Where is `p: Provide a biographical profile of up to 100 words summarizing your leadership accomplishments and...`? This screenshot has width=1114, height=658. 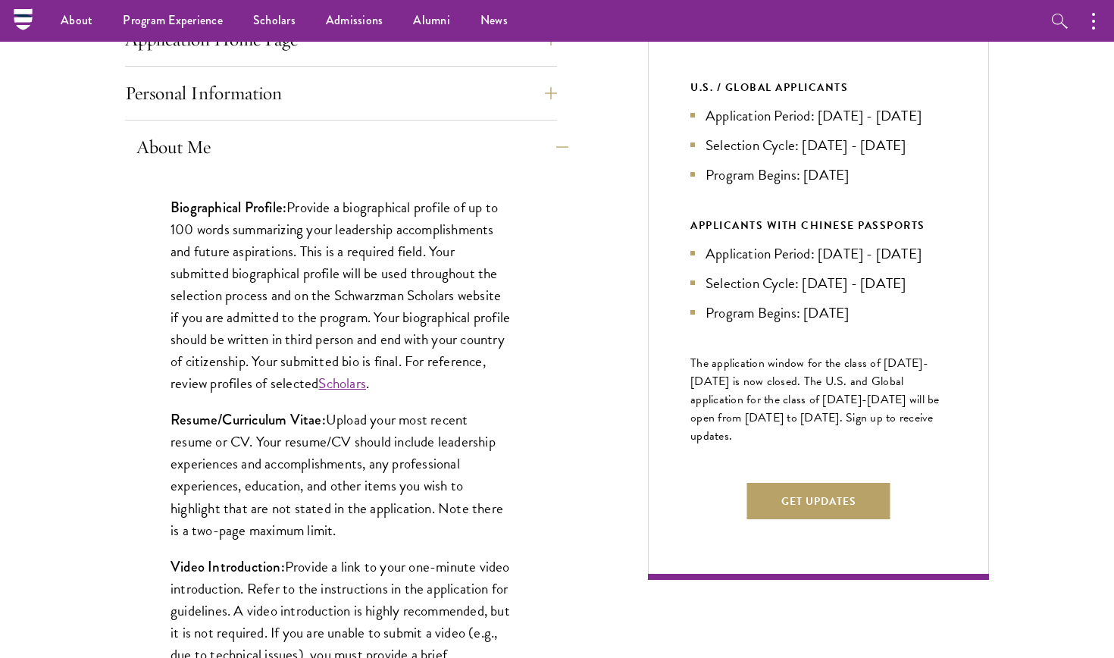 p: Provide a biographical profile of up to 100 words summarizing your leadership accomplishments and... is located at coordinates (341, 296).